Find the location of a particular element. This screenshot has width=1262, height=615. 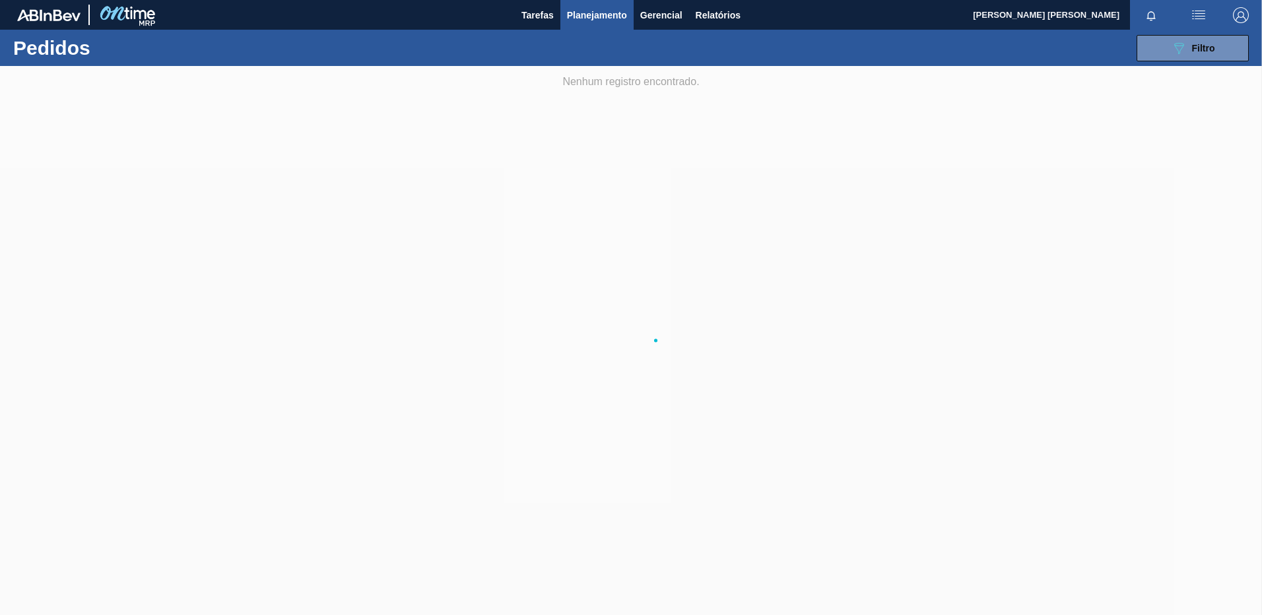

img: TNhmsLtSVTkK8tSr43FrP2fwEKptu5GPRR3wAAAABJRU5ErkJggg== is located at coordinates (49, 15).